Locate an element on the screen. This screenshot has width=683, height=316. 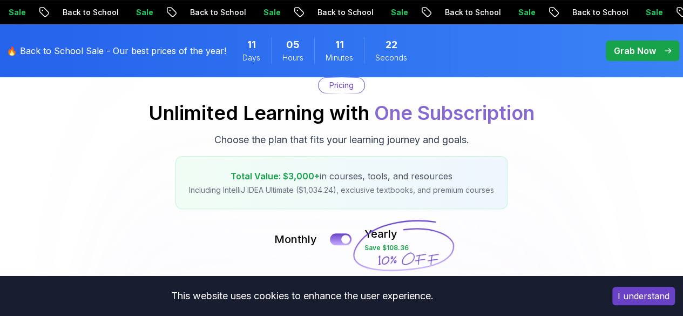
p: in courses, tools, and resources is located at coordinates (341, 176).